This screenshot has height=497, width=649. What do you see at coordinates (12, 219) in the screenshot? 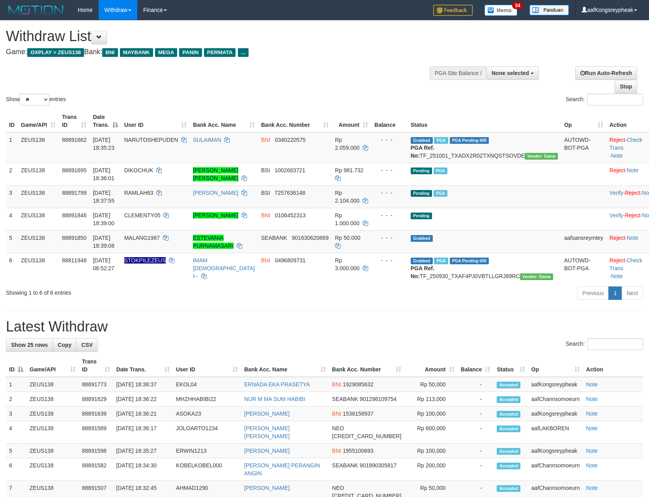
I see `td: 4` at bounding box center [12, 219].